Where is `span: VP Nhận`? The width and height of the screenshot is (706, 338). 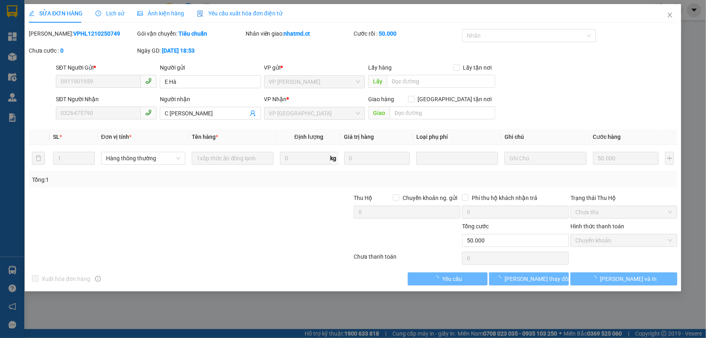
span: VP Nhận is located at coordinates (276, 99).